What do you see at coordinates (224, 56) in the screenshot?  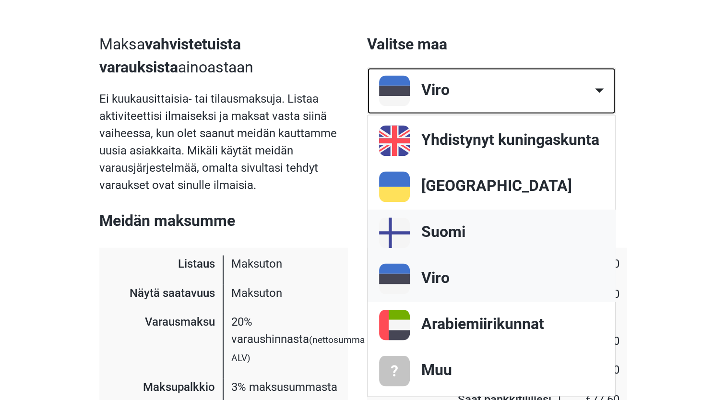 I see `p: Maksa ainoastaan` at bounding box center [224, 56].